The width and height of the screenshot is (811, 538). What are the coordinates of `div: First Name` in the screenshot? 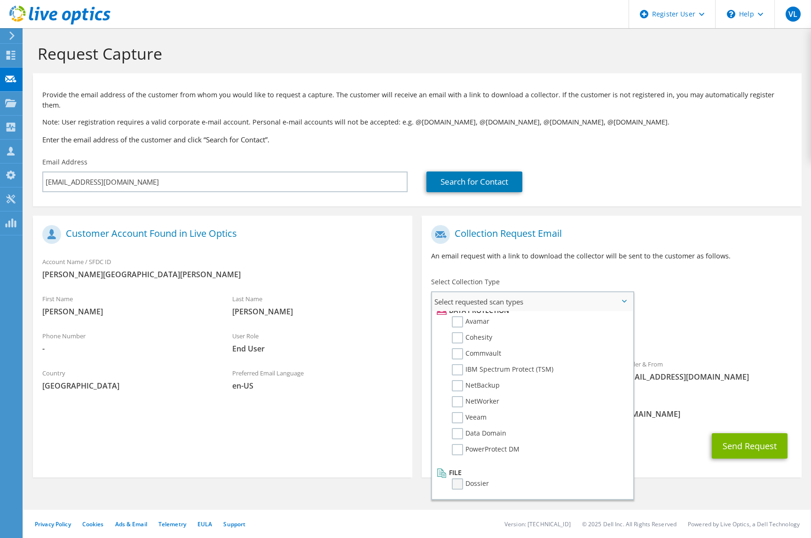 It's located at (128, 305).